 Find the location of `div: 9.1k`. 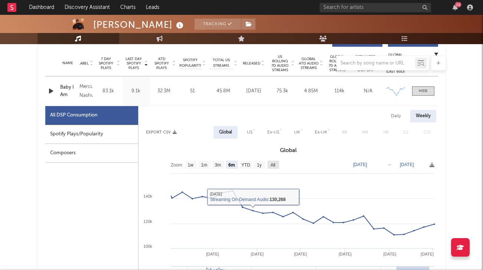

div: 9.1k is located at coordinates (136, 91).